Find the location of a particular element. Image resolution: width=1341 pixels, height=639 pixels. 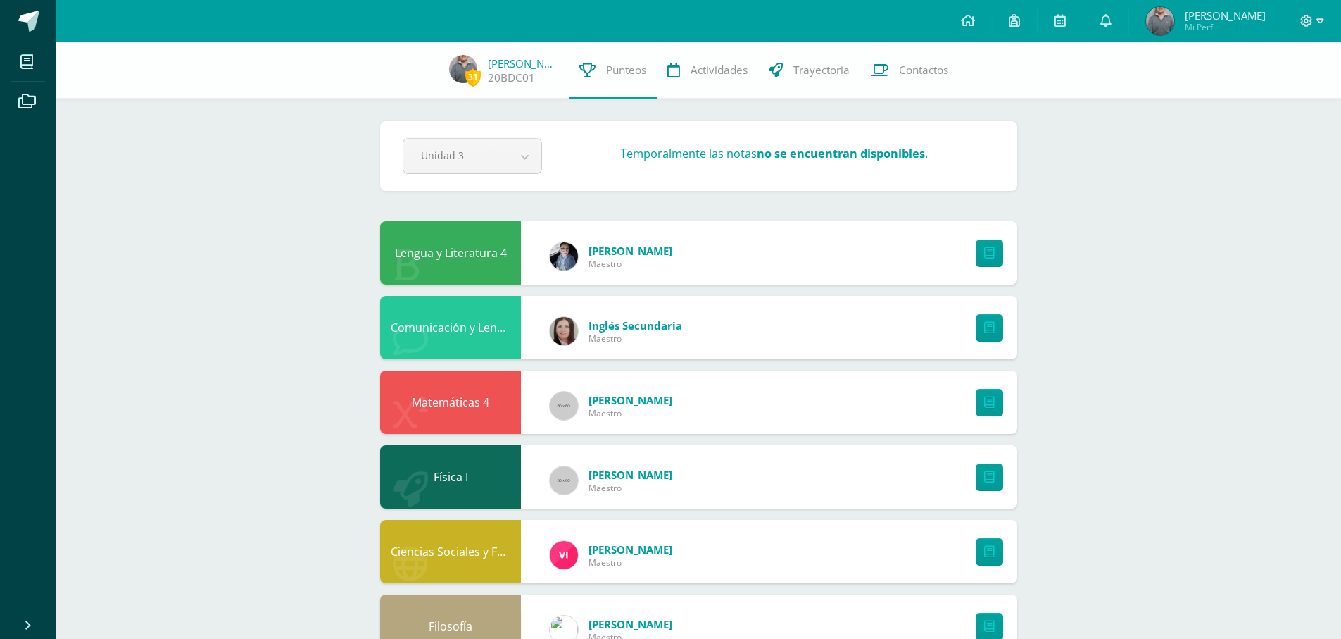

a: Contactos is located at coordinates (910, 70).